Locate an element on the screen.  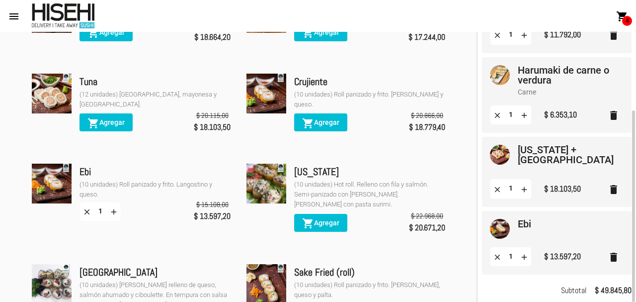
img: 870d4bf0-67ed-4171-902c-ed3c29e863da.jpg is located at coordinates (500, 155).